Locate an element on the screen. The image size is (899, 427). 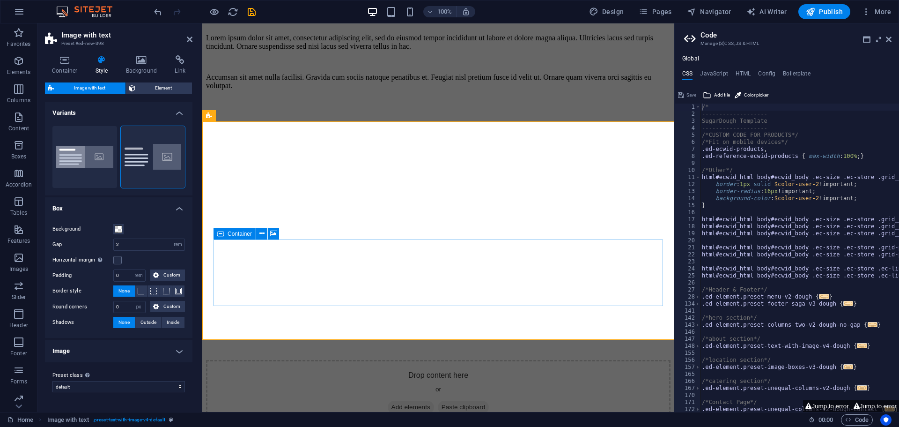
p: Footer is located at coordinates (19, 353).